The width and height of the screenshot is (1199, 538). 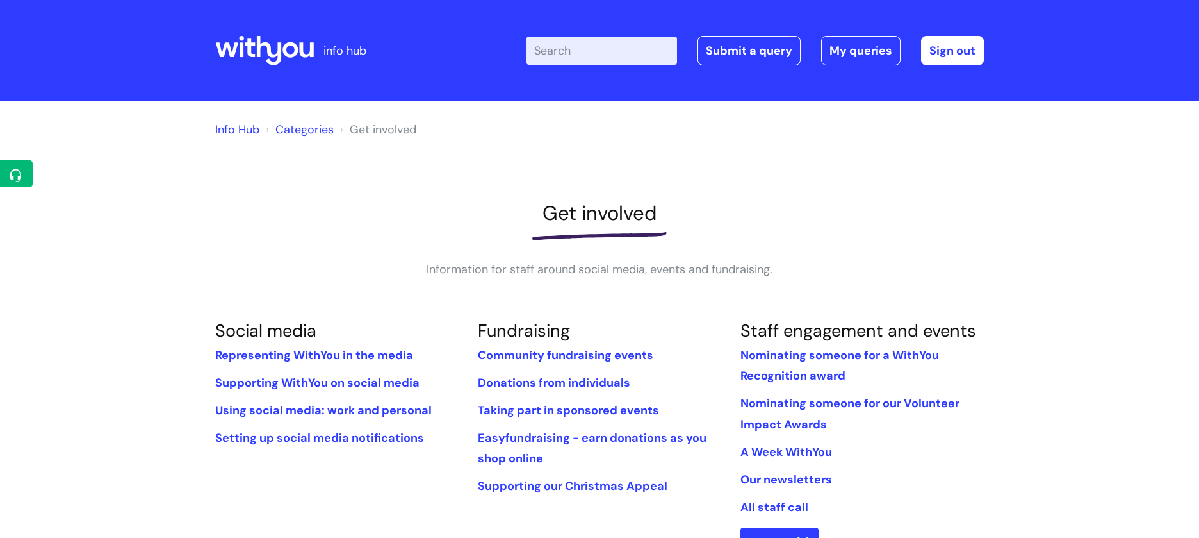 What do you see at coordinates (320, 438) in the screenshot?
I see `a: Setting up social media notifications` at bounding box center [320, 438].